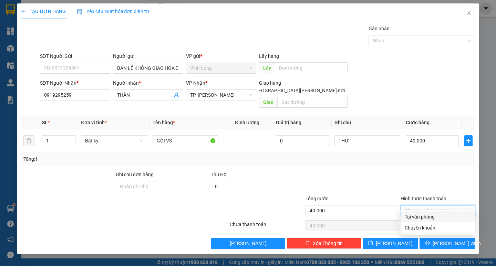 The height and width of the screenshot is (266, 496). Describe the element at coordinates (289, 123) in the screenshot. I see `span: Giá trị hàng` at that location.